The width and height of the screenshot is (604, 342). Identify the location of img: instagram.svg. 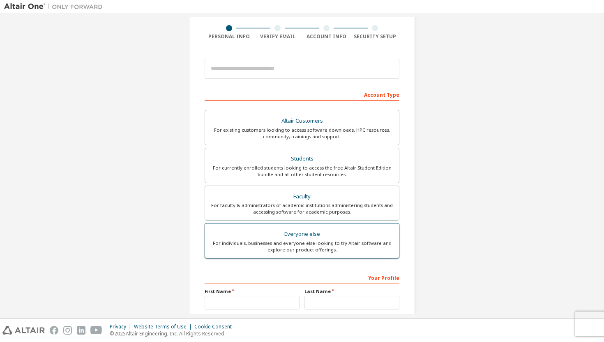
(67, 330).